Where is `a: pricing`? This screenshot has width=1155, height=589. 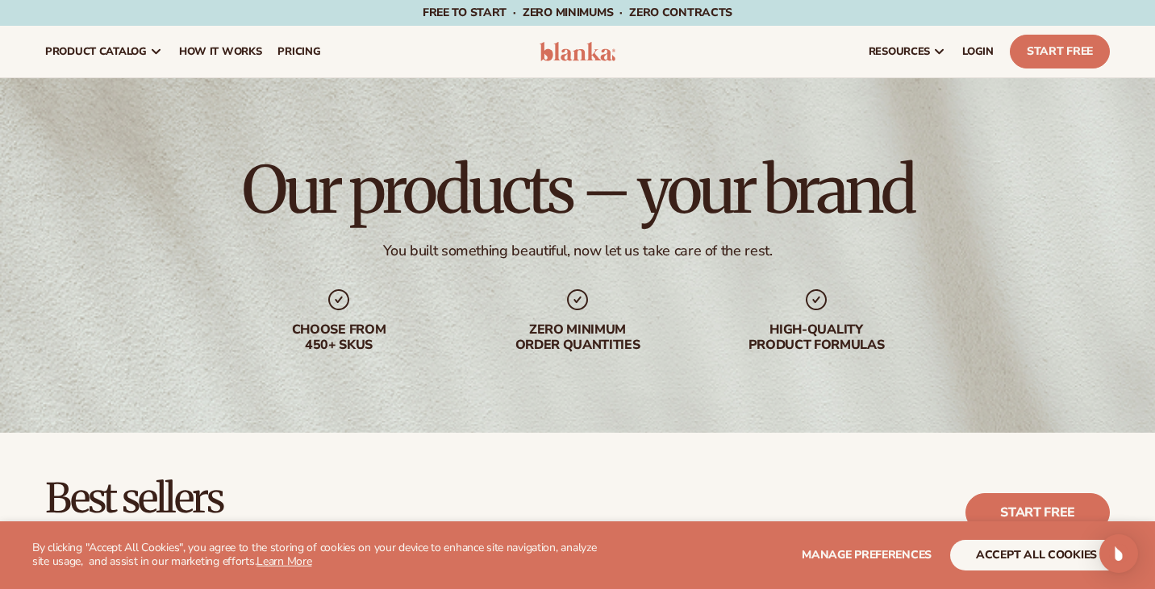 a: pricing is located at coordinates (298, 52).